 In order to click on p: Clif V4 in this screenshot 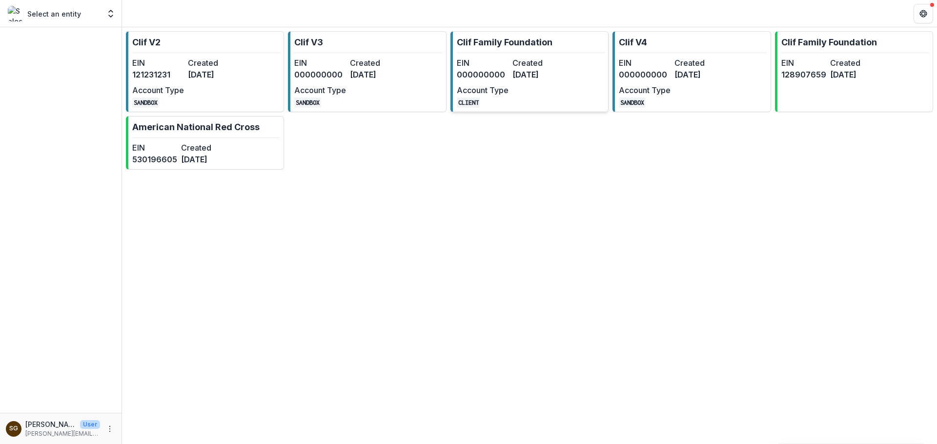, I will do `click(633, 42)`.